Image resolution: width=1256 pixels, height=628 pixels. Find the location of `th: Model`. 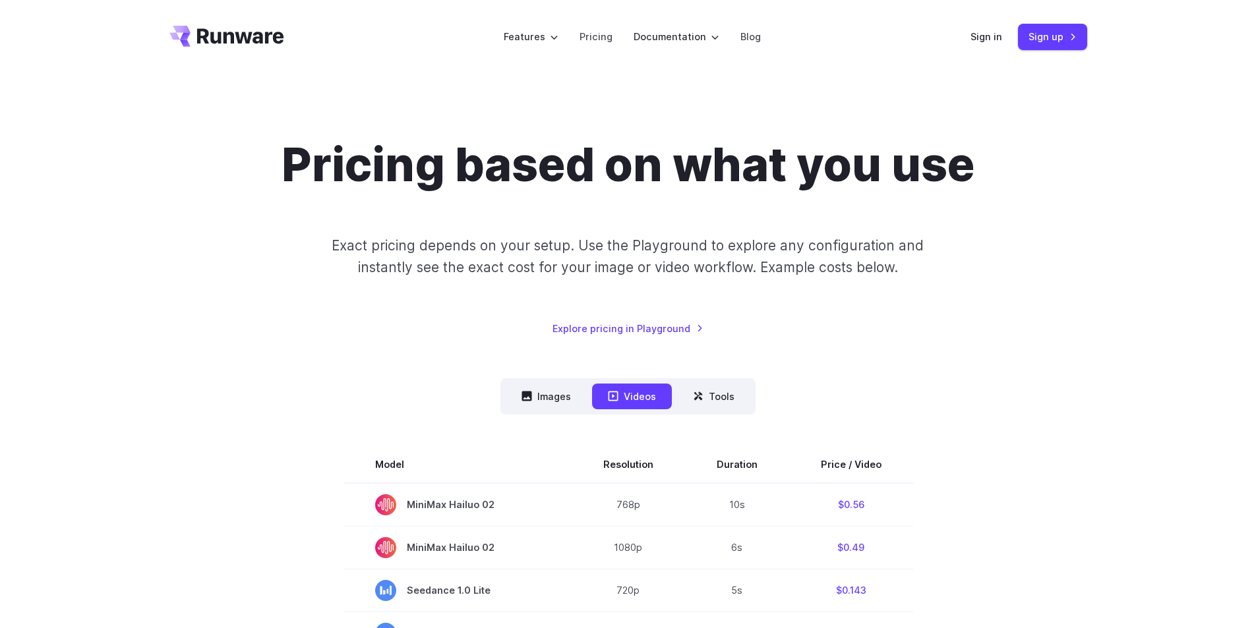

th: Model is located at coordinates (457, 465).